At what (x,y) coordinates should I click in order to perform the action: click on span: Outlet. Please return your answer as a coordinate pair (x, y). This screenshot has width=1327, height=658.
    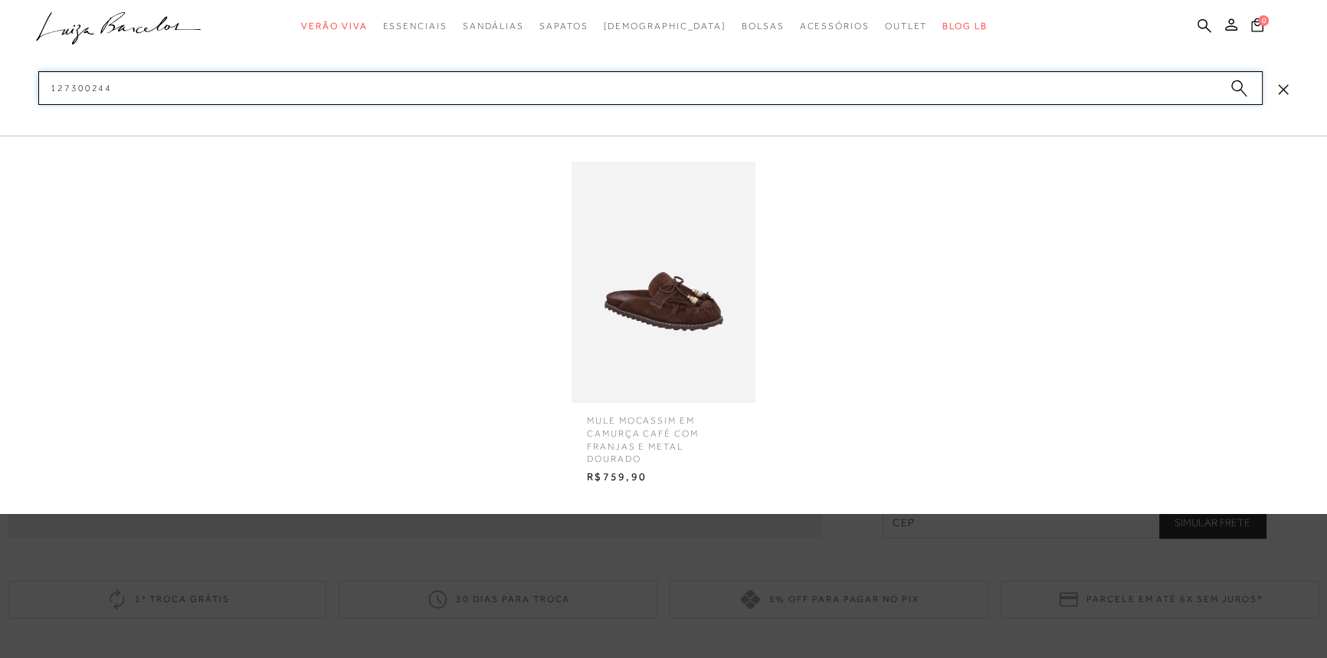
    Looking at the image, I should click on (906, 26).